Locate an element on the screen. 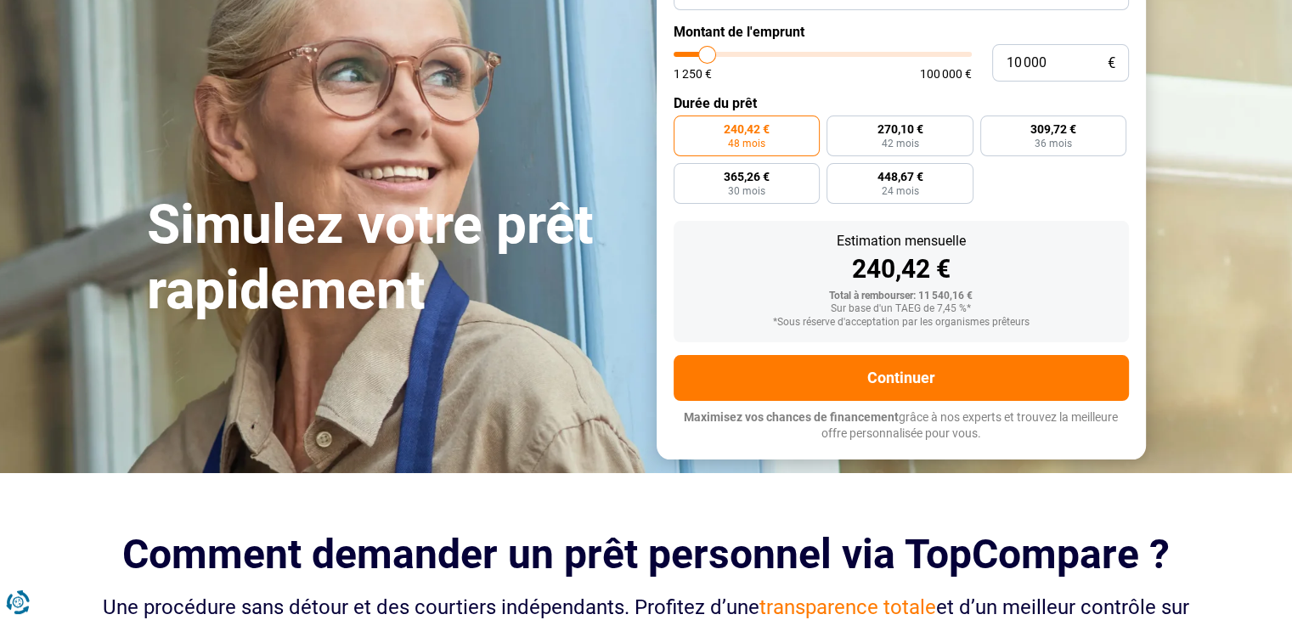 The image size is (1292, 620). span: 42 mois is located at coordinates (900, 144).